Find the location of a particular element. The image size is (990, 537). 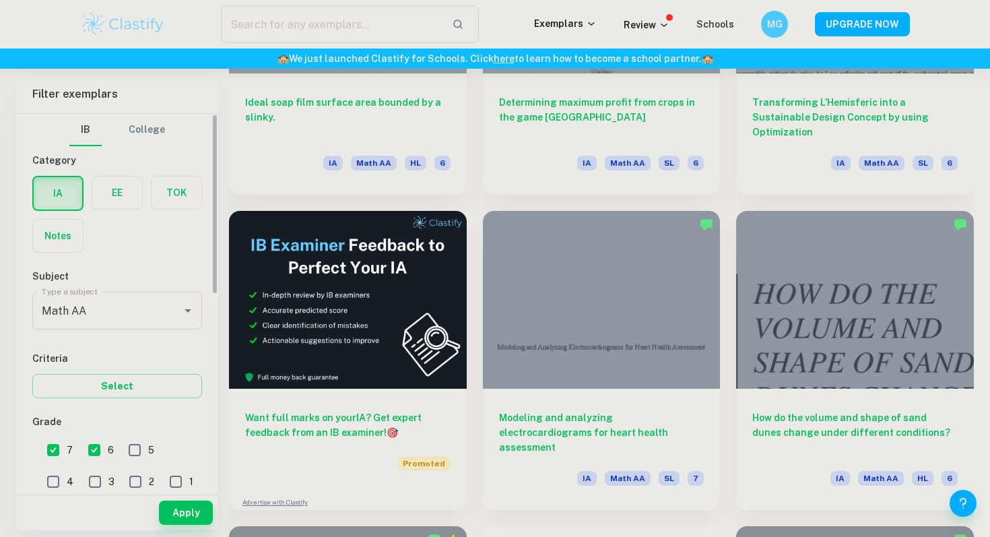

button: Notes is located at coordinates (58, 236).